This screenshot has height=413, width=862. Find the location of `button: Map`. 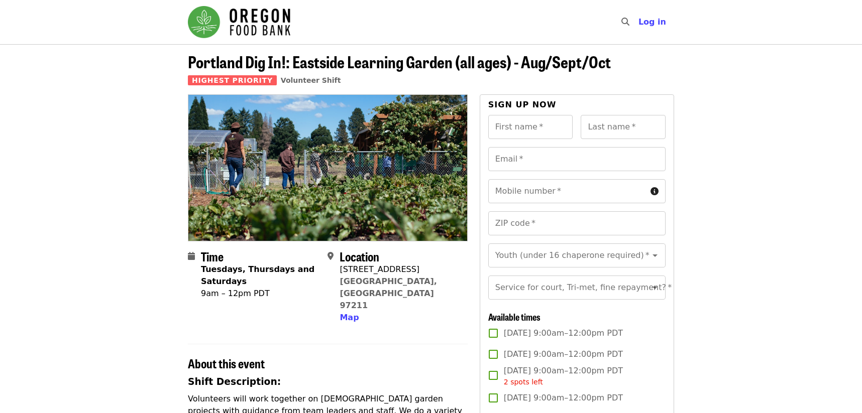

button: Map is located at coordinates (349, 318).